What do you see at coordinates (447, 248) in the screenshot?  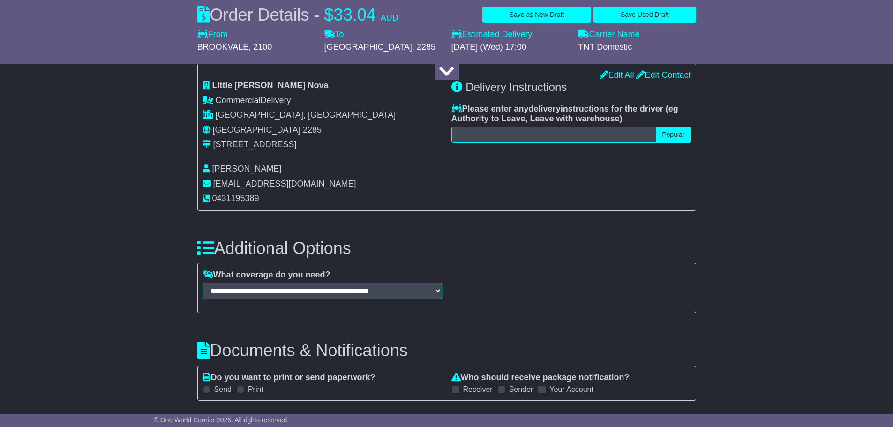 I see `h3: Additional Options` at bounding box center [447, 248].